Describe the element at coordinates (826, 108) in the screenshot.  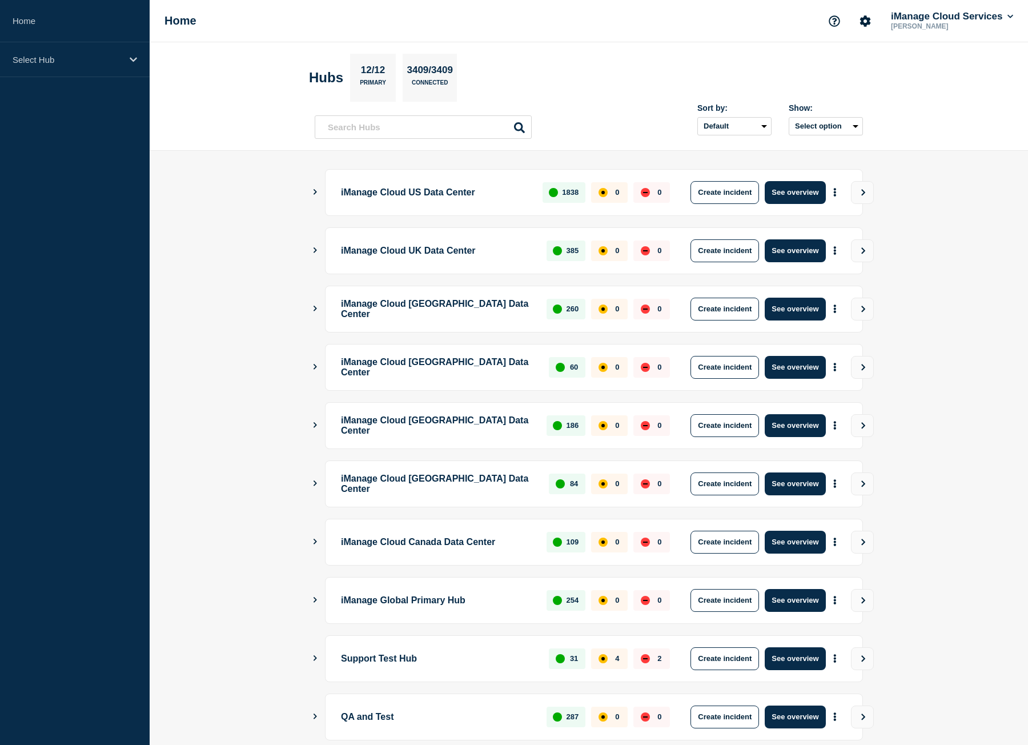
I see `div: Show:` at that location.